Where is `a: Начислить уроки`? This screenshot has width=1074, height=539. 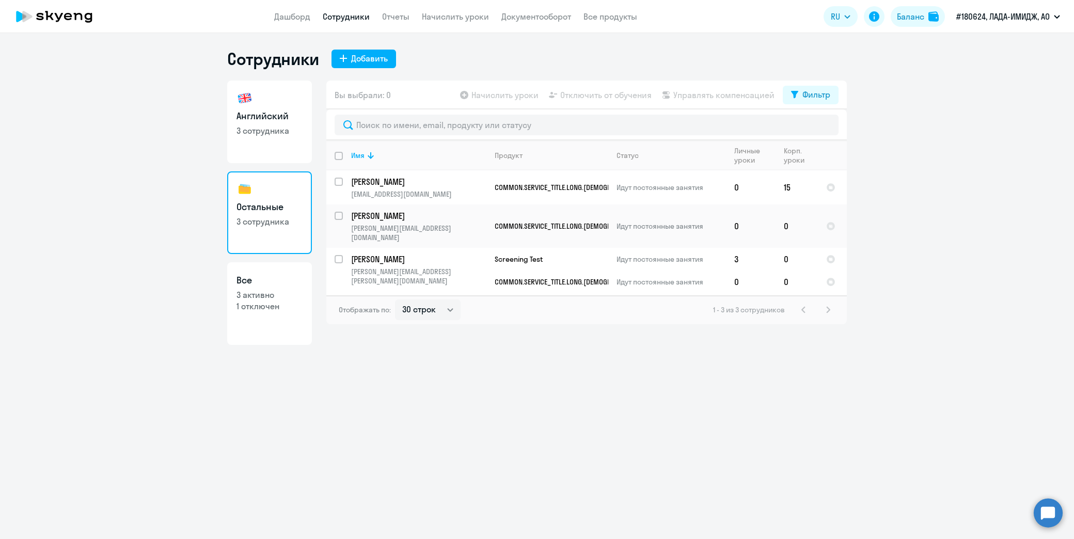
a: Начислить уроки is located at coordinates (455, 17).